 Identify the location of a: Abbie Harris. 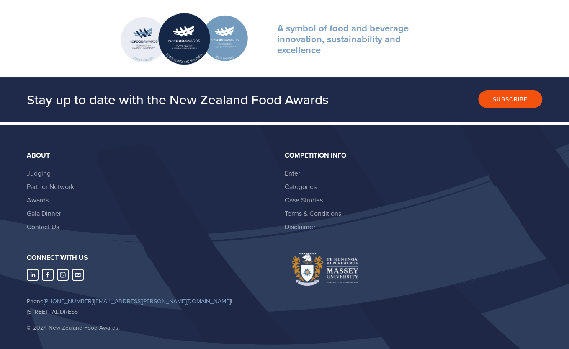
(48, 275).